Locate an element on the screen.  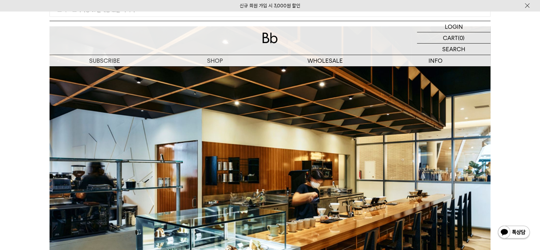
p: LOGIN is located at coordinates (454, 27).